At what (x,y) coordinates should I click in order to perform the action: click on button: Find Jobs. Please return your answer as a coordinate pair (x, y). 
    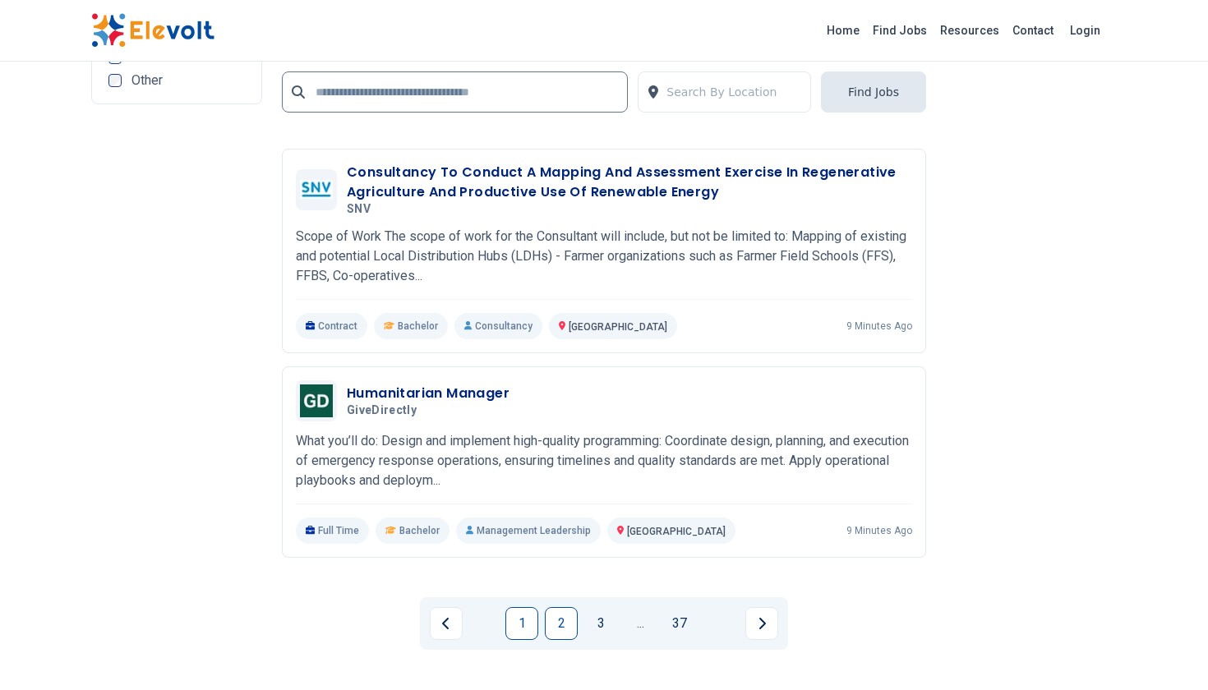
    Looking at the image, I should click on (873, 92).